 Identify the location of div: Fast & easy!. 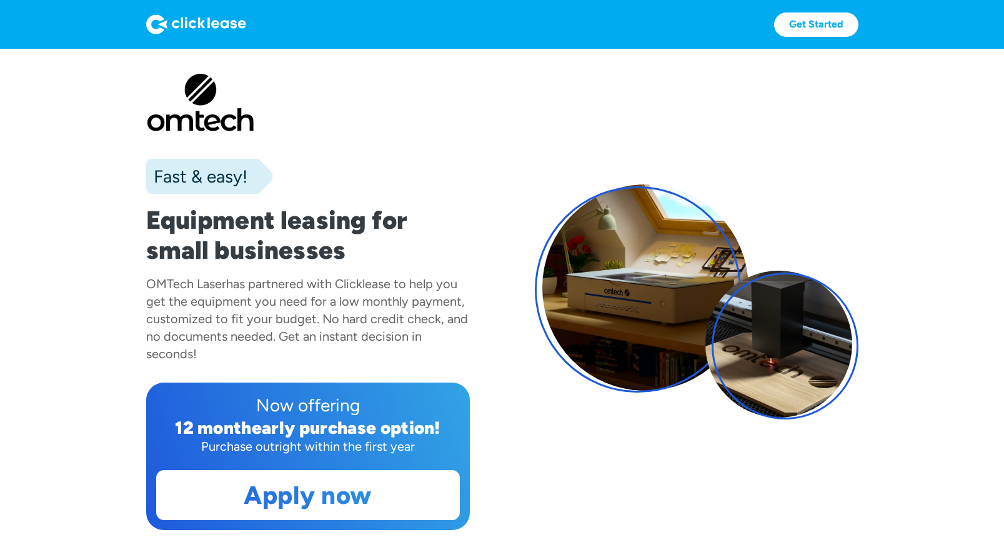
(197, 176).